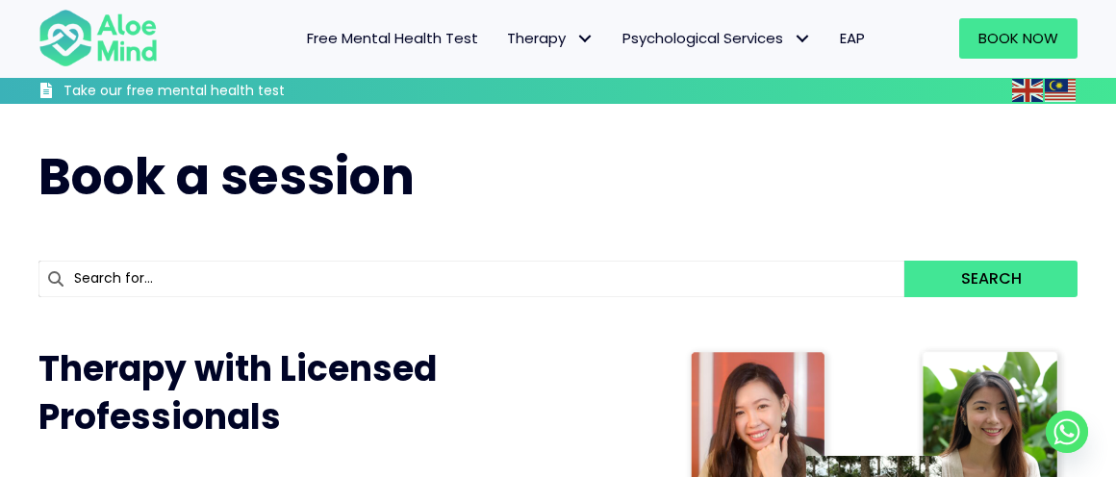 The image size is (1116, 477). I want to click on img: en, so click(1027, 90).